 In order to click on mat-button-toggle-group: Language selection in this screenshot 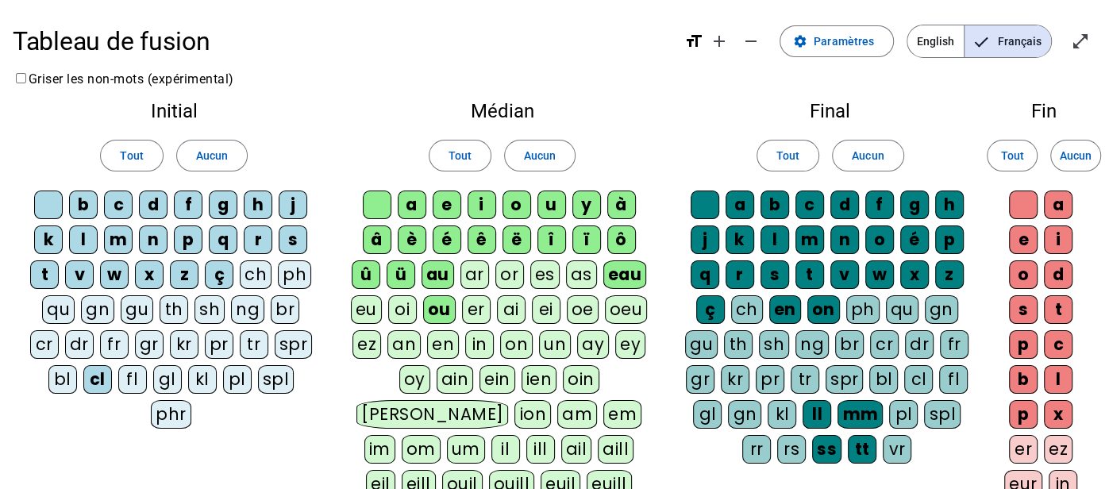, I will do `click(979, 41)`.